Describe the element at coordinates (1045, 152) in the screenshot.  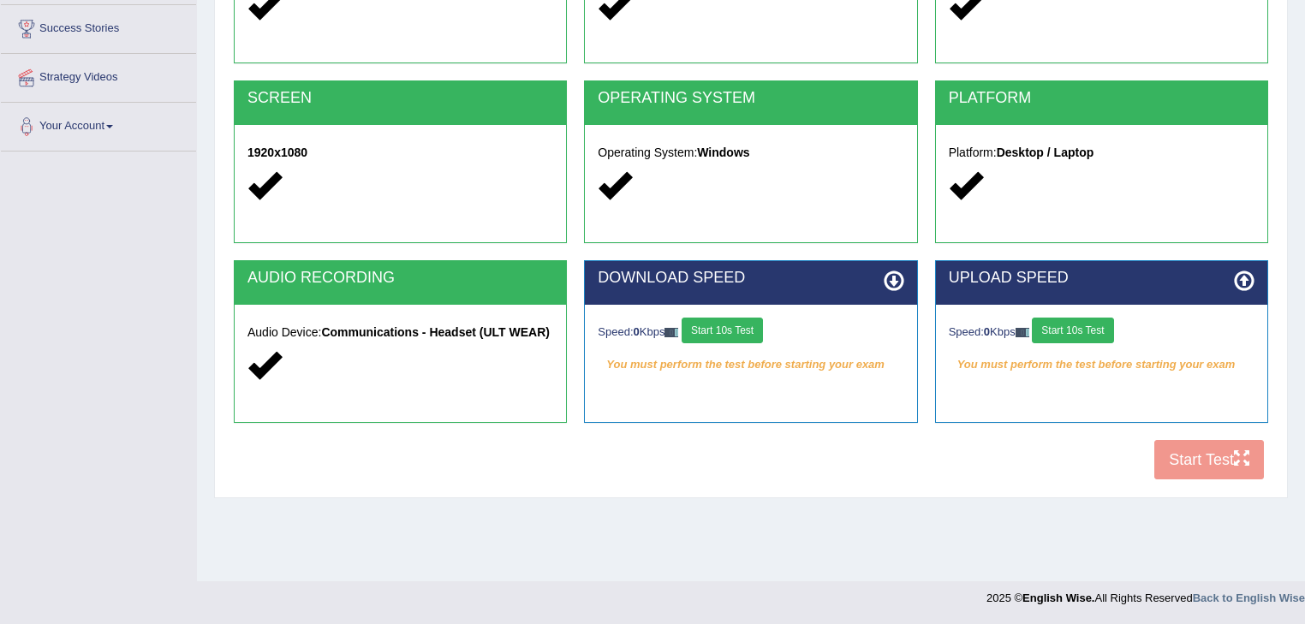
I see `strong: Desktop / Laptop` at that location.